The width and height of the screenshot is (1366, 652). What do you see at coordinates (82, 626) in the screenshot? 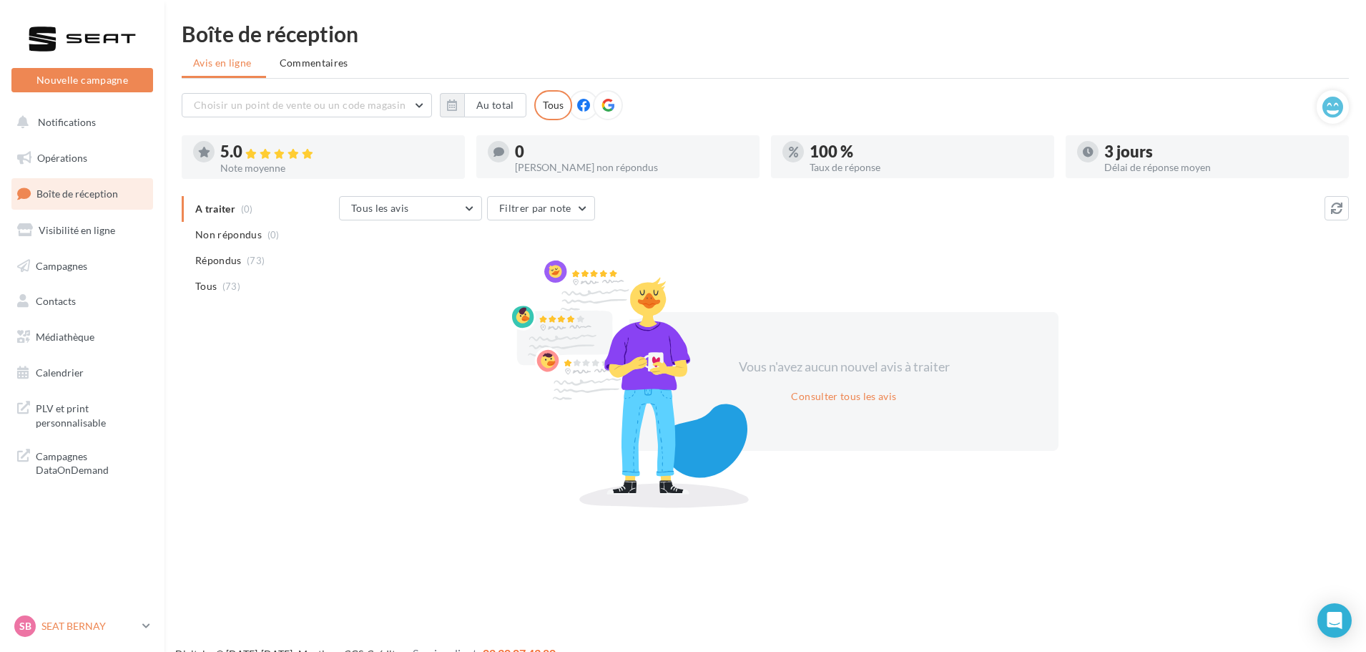
I see `a: SB SEAT BERNAY` at bounding box center [82, 626].